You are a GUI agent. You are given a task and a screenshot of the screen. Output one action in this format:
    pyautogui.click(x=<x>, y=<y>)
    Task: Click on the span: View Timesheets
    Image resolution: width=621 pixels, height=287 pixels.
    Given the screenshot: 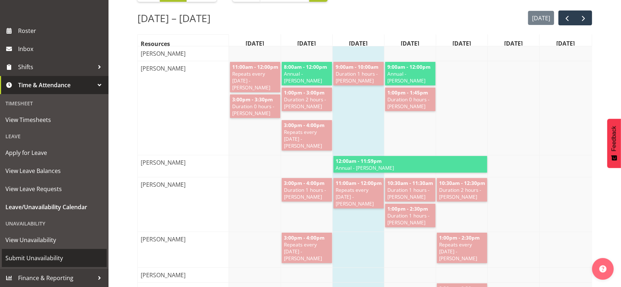 What is the action you would take?
    pyautogui.click(x=54, y=120)
    